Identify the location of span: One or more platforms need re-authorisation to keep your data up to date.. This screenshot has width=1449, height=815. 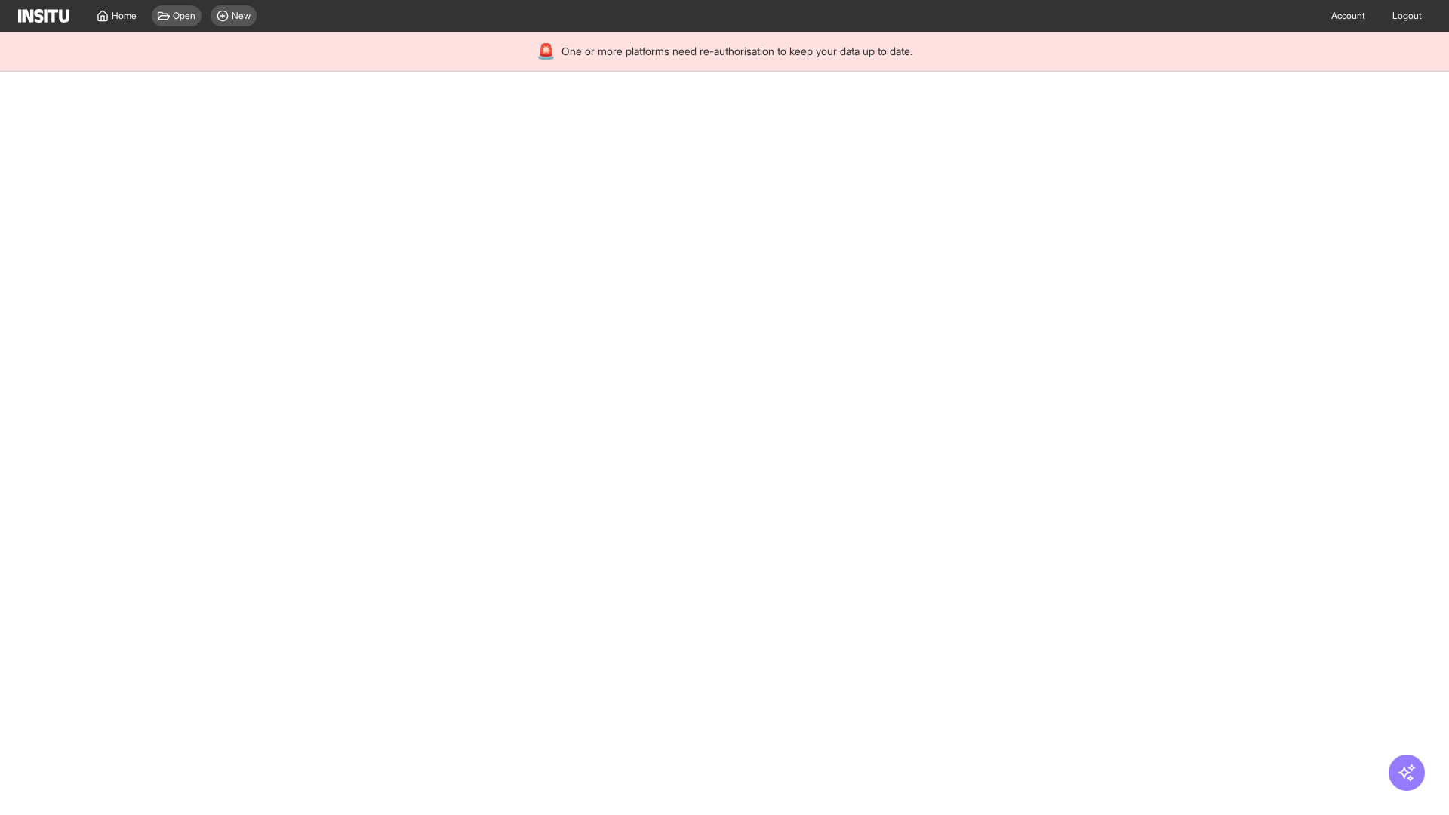
(737, 51).